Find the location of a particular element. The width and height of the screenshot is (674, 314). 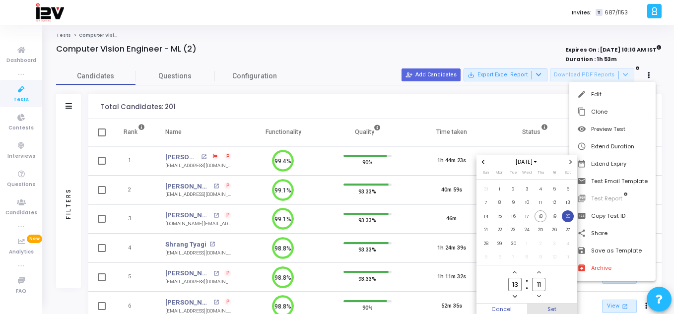

th: Saturday is located at coordinates (568, 174).